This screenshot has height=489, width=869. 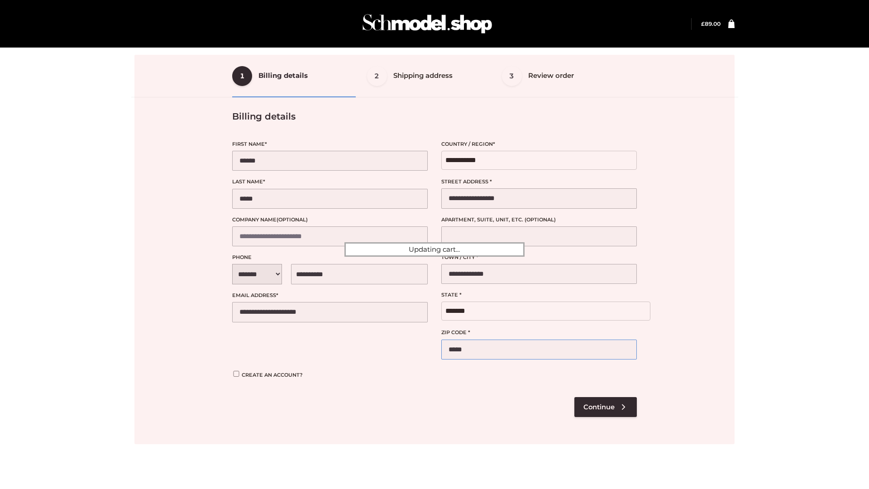 I want to click on div: Updating cart..., so click(x=434, y=249).